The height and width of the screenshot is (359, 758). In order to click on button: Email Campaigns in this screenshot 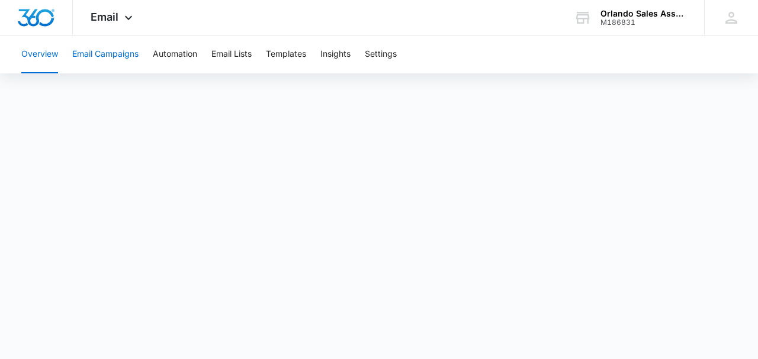, I will do `click(105, 54)`.